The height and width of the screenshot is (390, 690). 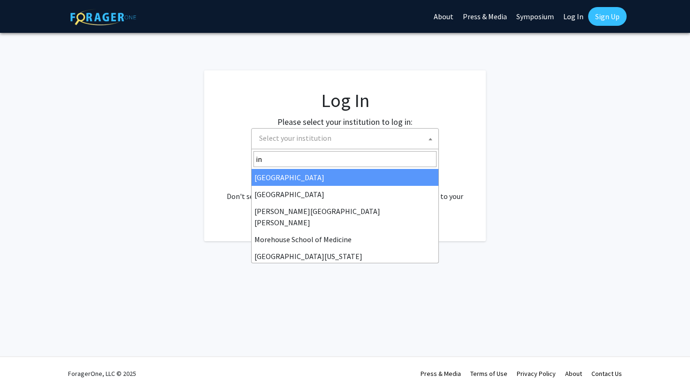 I want to click on a: Contact Us, so click(x=607, y=374).